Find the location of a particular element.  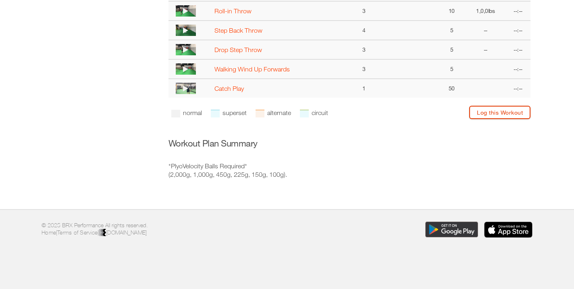

img: Download the BRX Performance app for Google Play is located at coordinates (452, 230).